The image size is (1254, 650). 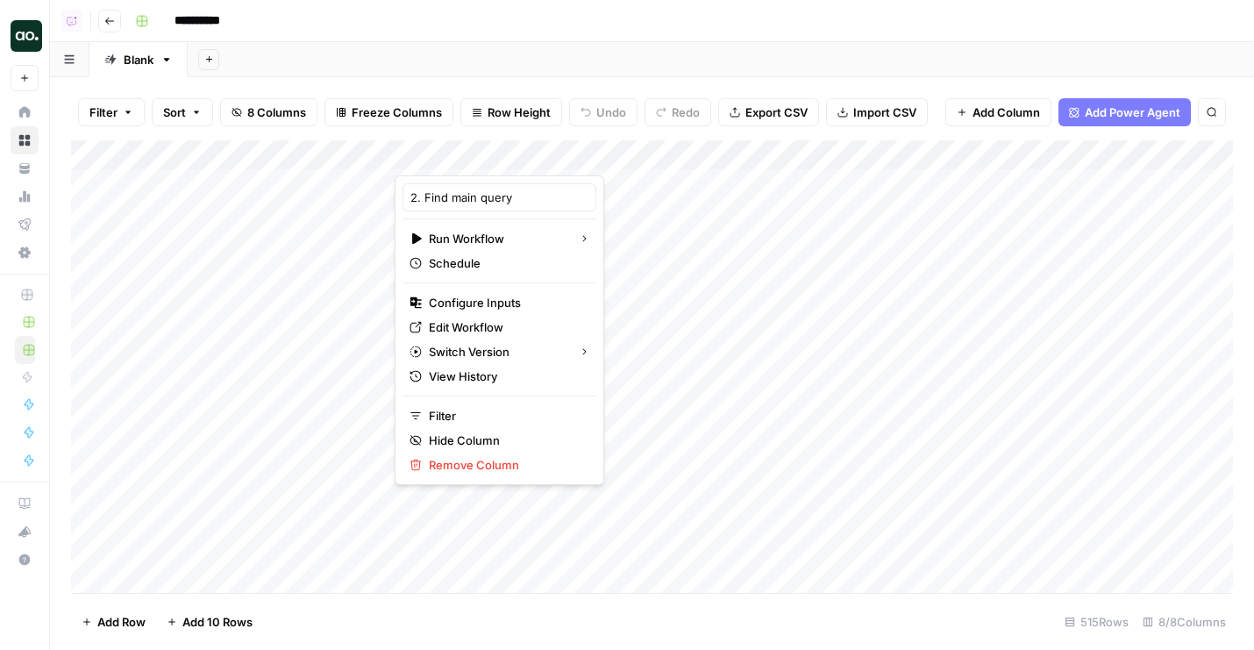 What do you see at coordinates (505, 303) in the screenshot?
I see `span: Configure Inputs` at bounding box center [505, 303].